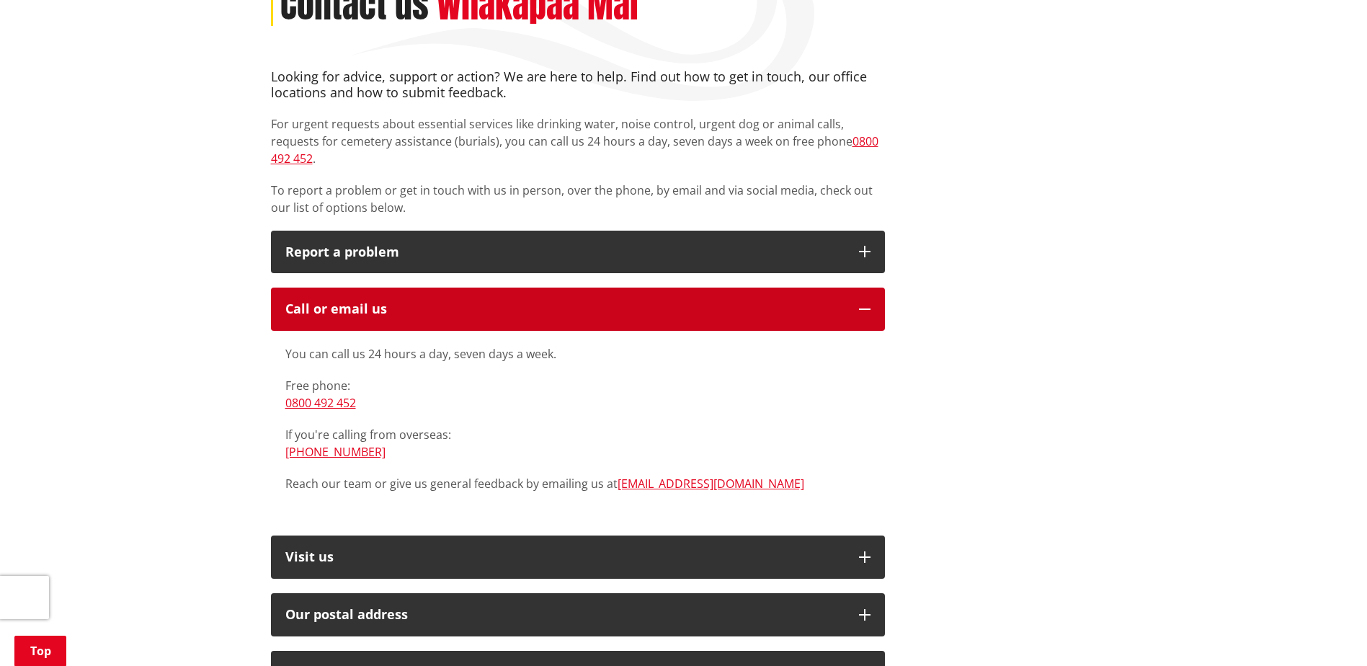 The width and height of the screenshot is (1367, 666). Describe the element at coordinates (578, 354) in the screenshot. I see `p: You can call us 24 hours a day, seven days a week.` at that location.